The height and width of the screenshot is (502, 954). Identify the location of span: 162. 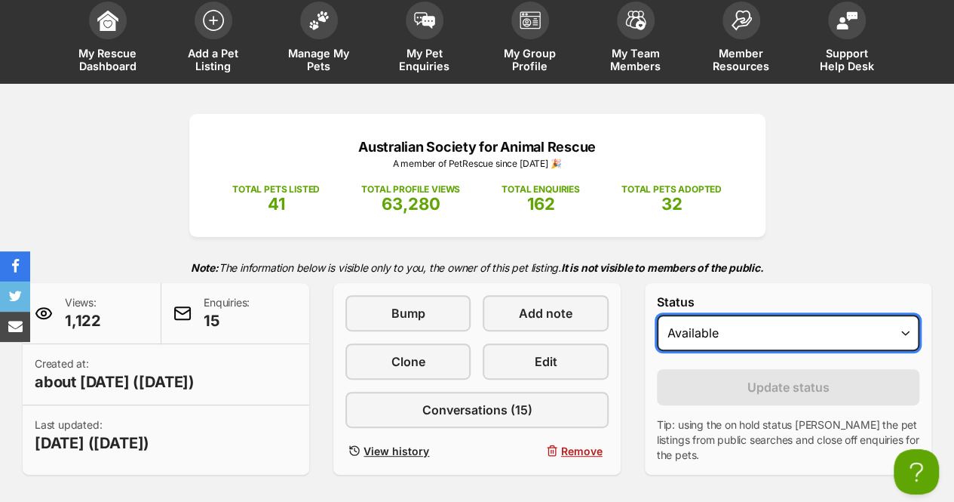
(541, 204).